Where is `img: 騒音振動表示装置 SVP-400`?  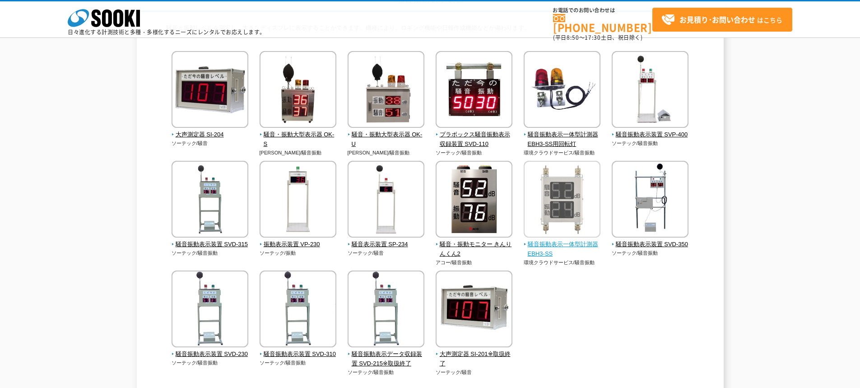 img: 騒音振動表示装置 SVP-400 is located at coordinates (650, 90).